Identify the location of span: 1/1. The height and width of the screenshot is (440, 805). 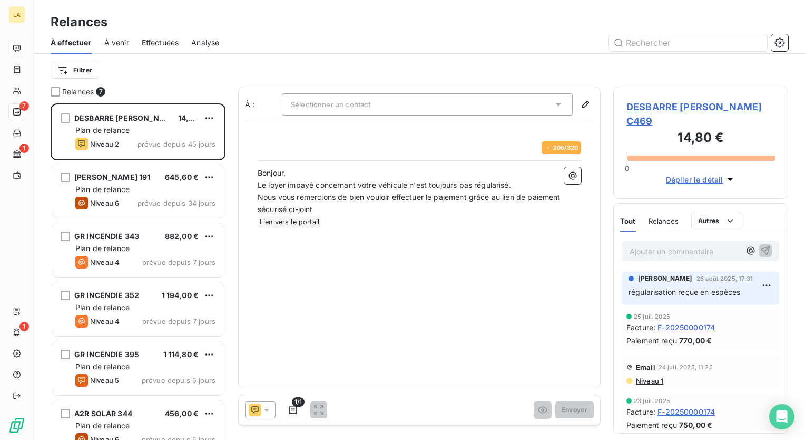
(298, 402).